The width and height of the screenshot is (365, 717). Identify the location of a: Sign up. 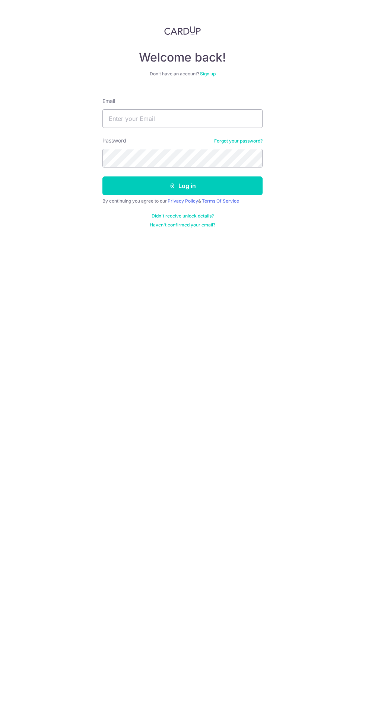
(208, 73).